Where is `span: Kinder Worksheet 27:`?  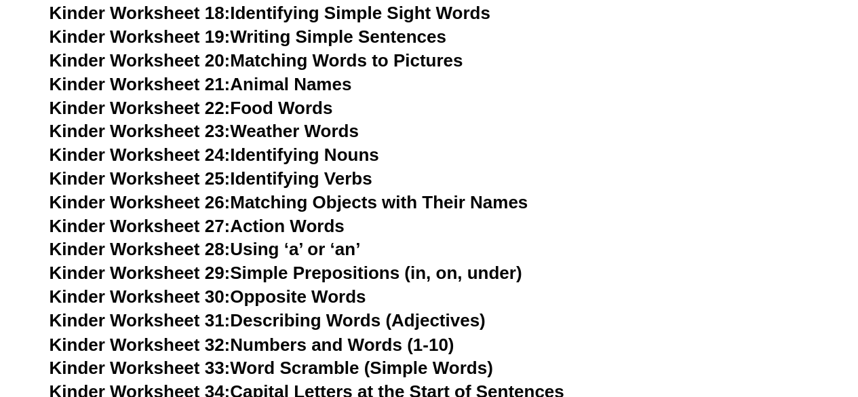
span: Kinder Worksheet 27: is located at coordinates (140, 226).